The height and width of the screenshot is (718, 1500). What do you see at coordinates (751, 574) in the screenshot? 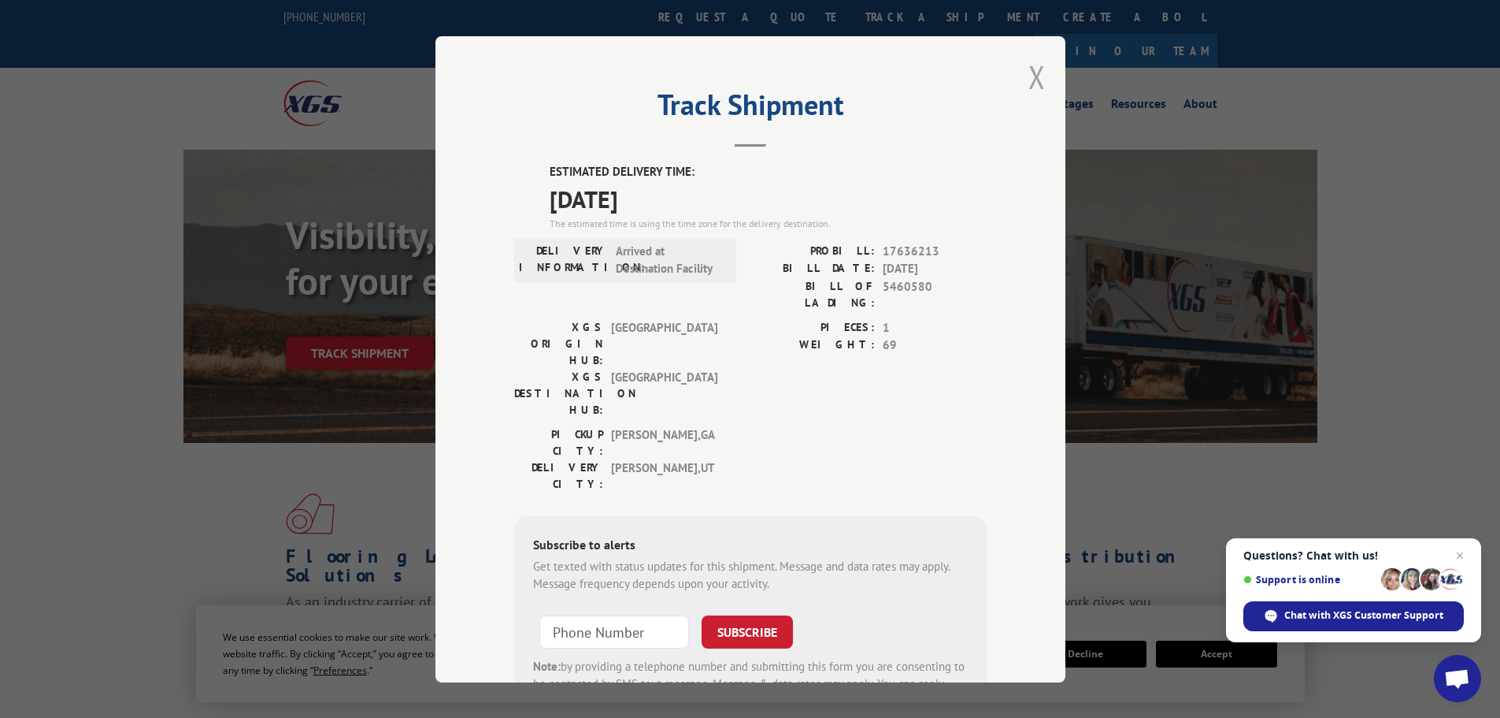
I see `div: Get texted with status updates for this shipment. Message and data rates may apply. Message frequ...` at bounding box center [751, 574].